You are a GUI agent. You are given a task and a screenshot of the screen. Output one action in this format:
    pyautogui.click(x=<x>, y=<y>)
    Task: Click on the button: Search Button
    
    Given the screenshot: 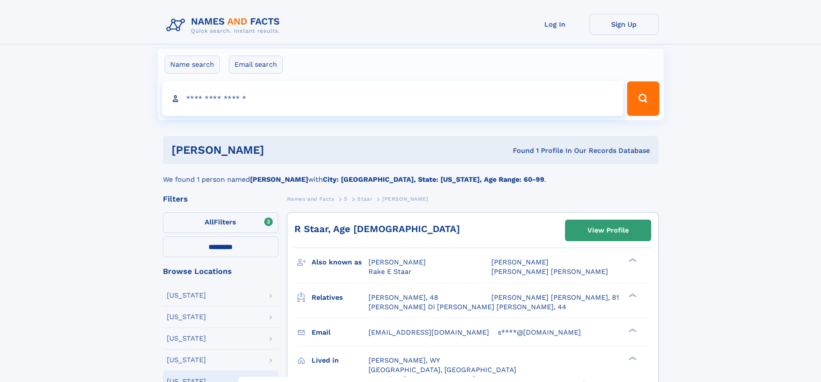 What is the action you would take?
    pyautogui.click(x=643, y=99)
    